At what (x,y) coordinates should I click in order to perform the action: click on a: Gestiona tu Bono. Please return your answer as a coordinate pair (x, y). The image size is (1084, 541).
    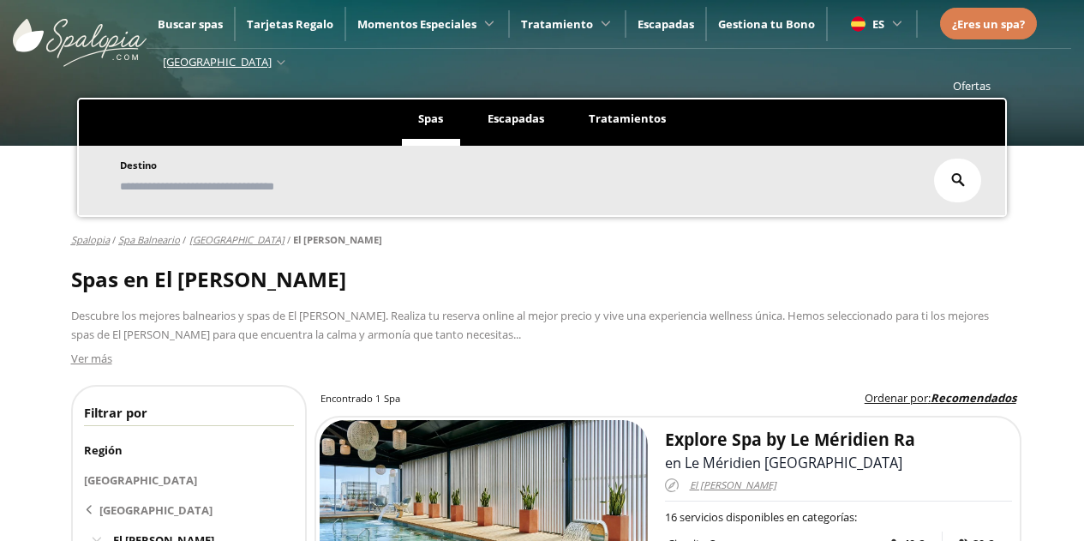
    Looking at the image, I should click on (766, 24).